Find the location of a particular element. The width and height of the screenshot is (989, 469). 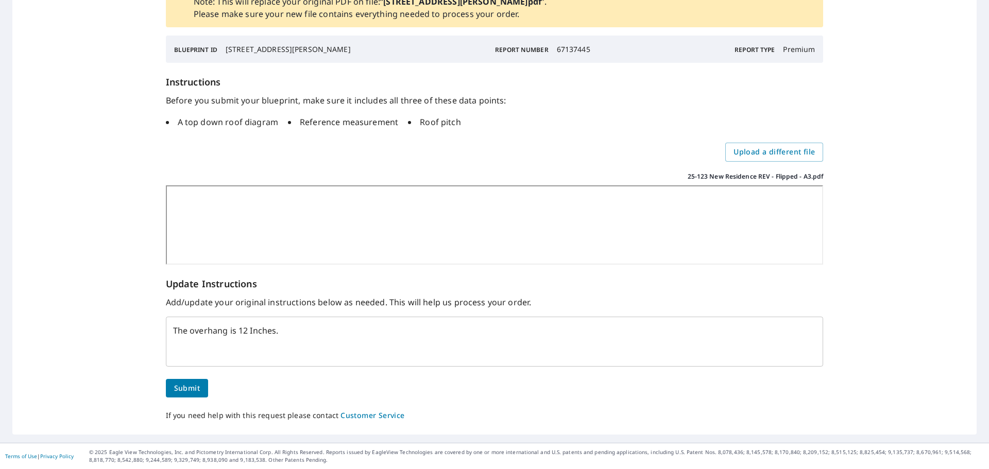

p: Blueprint ID is located at coordinates (196, 50).